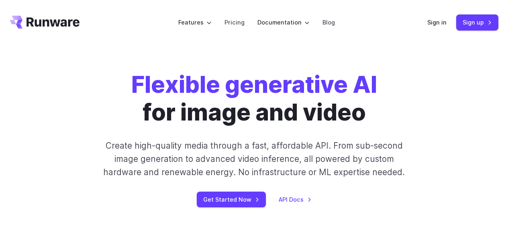 The height and width of the screenshot is (235, 508). Describe the element at coordinates (477, 22) in the screenshot. I see `a: Sign up` at that location.